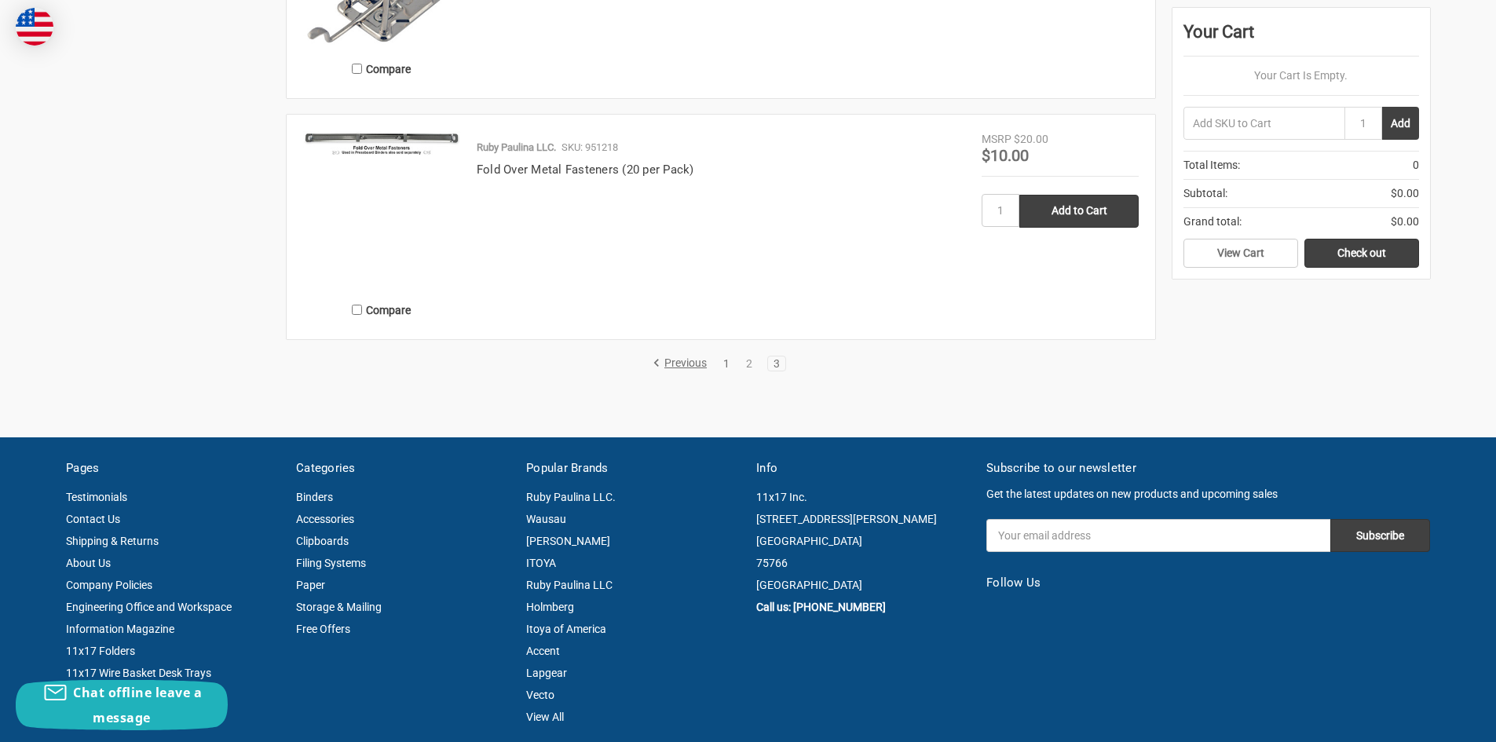 The width and height of the screenshot is (1496, 742). What do you see at coordinates (1362, 254) in the screenshot?
I see `a: Check out` at bounding box center [1362, 254].